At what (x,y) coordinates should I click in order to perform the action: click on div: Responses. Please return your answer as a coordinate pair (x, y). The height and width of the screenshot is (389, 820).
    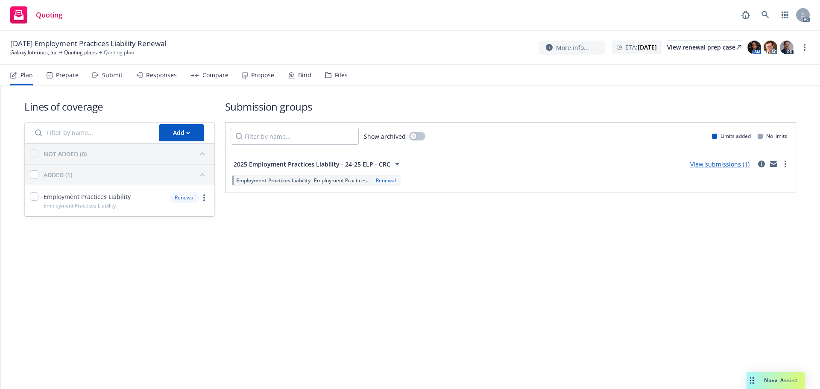
    Looking at the image, I should click on (161, 75).